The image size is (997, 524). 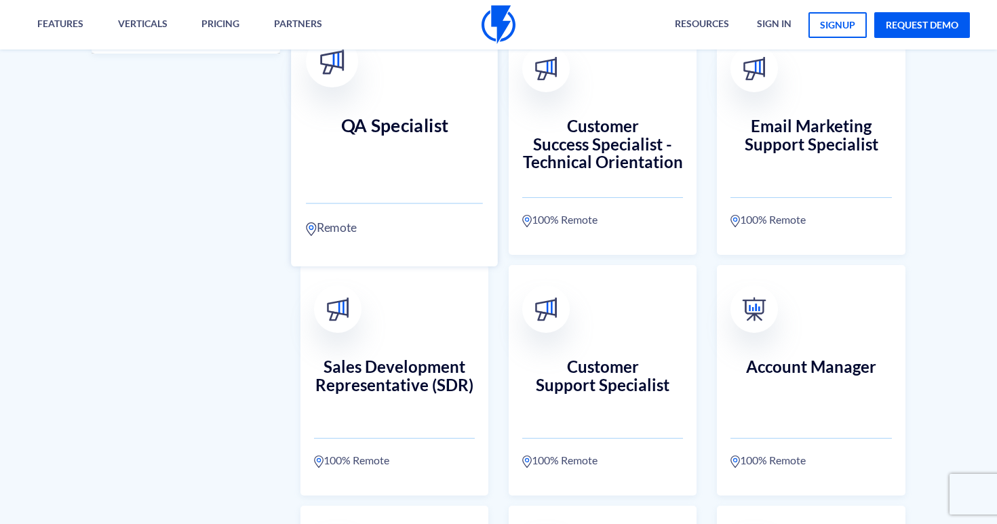 I want to click on h3: Customer Support Specialist, so click(x=603, y=385).